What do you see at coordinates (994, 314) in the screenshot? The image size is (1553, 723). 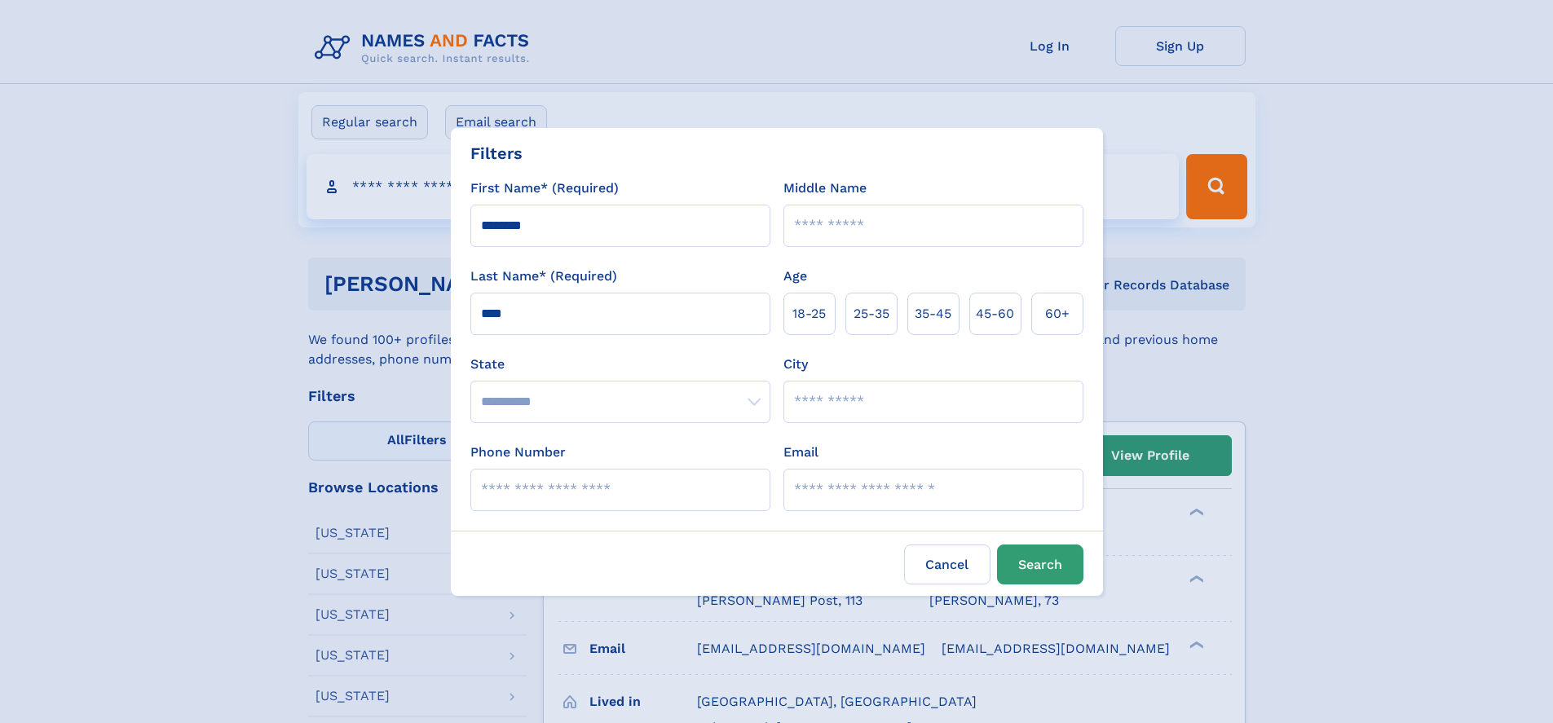 I see `span: 45‑60` at bounding box center [994, 314].